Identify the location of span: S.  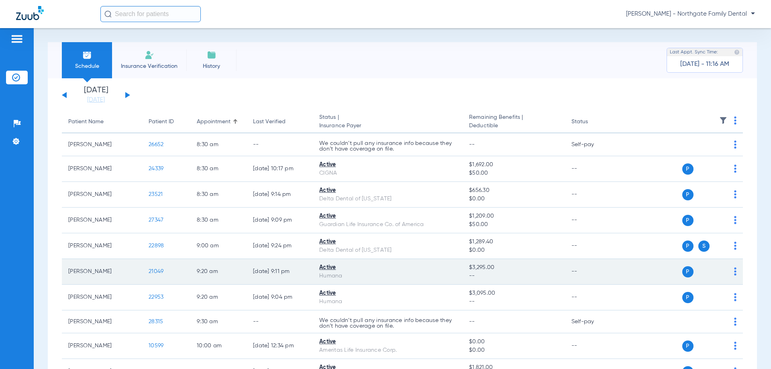
(704, 246).